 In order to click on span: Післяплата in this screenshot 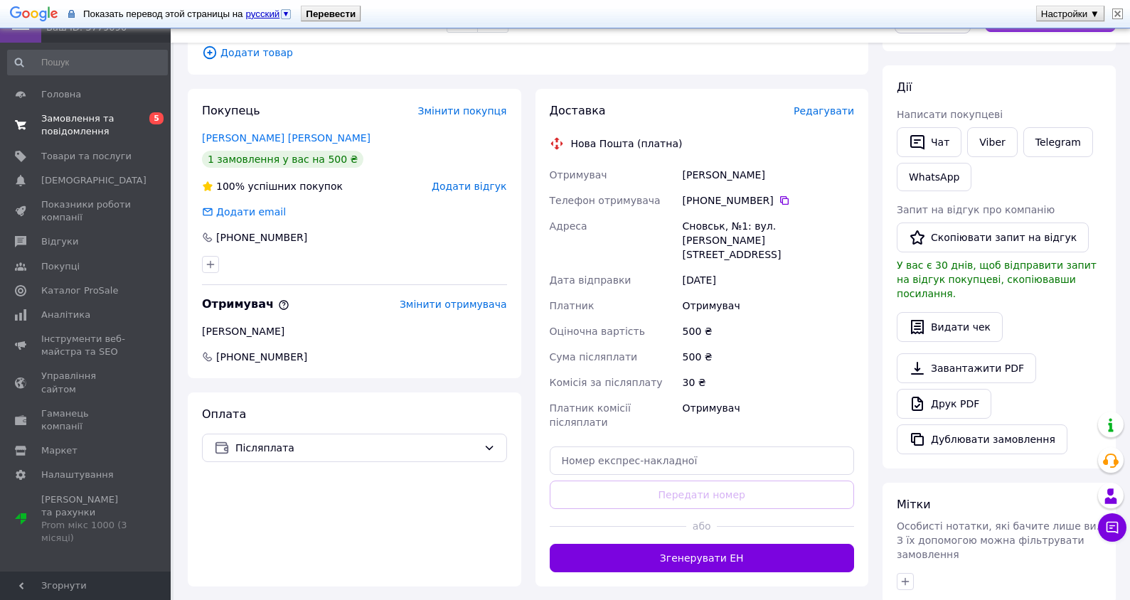, I will do `click(356, 448)`.